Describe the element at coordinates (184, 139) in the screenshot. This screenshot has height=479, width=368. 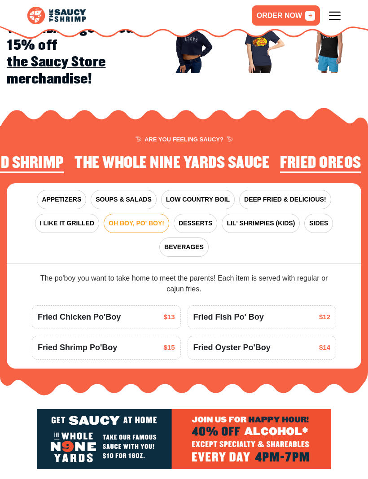
I see `span: ARE YOU FEELING SAUCY?` at that location.